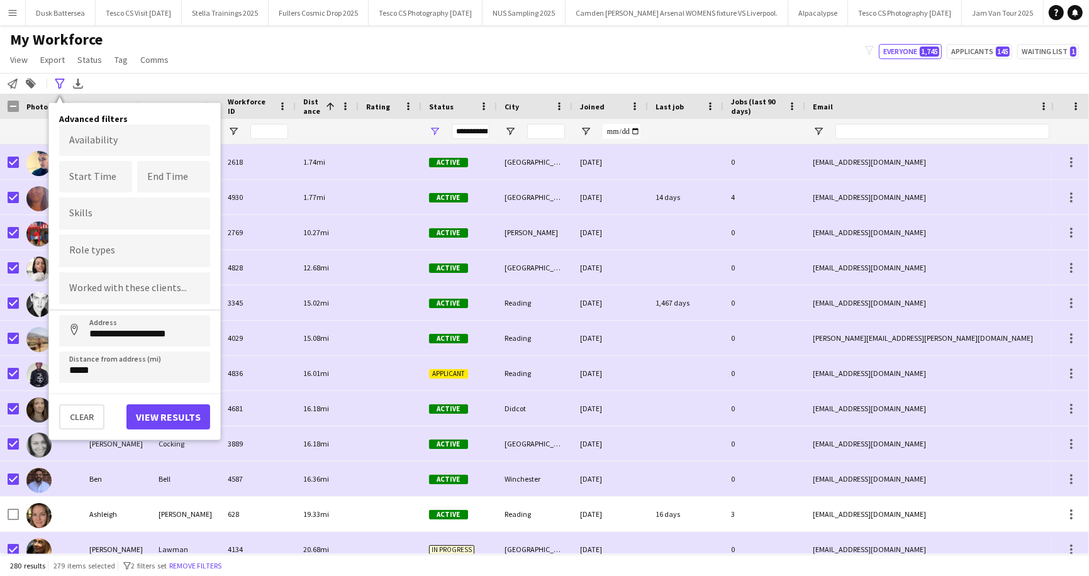 The height and width of the screenshot is (576, 1089). What do you see at coordinates (39, 551) in the screenshot?
I see `img: Michelle Lawman` at bounding box center [39, 551].